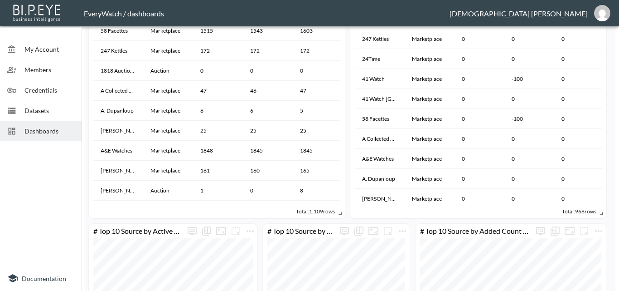 This screenshot has width=619, height=291. I want to click on th: About Time, so click(118, 210).